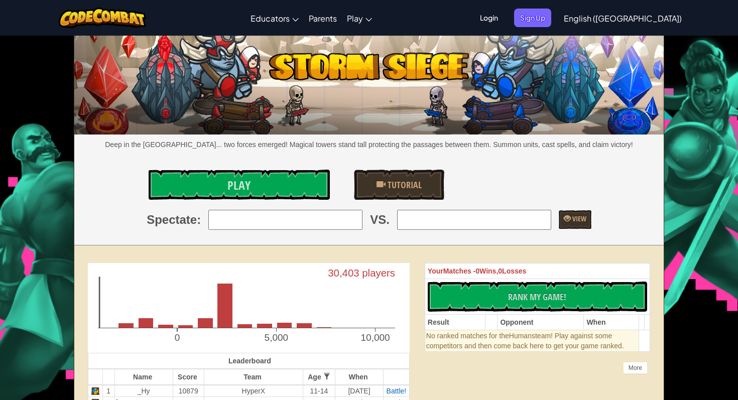  I want to click on th: Opponent, so click(541, 322).